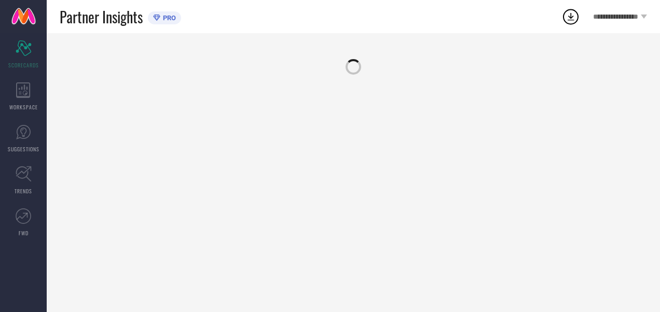 Image resolution: width=660 pixels, height=312 pixels. I want to click on span: SUGGESTIONS, so click(23, 149).